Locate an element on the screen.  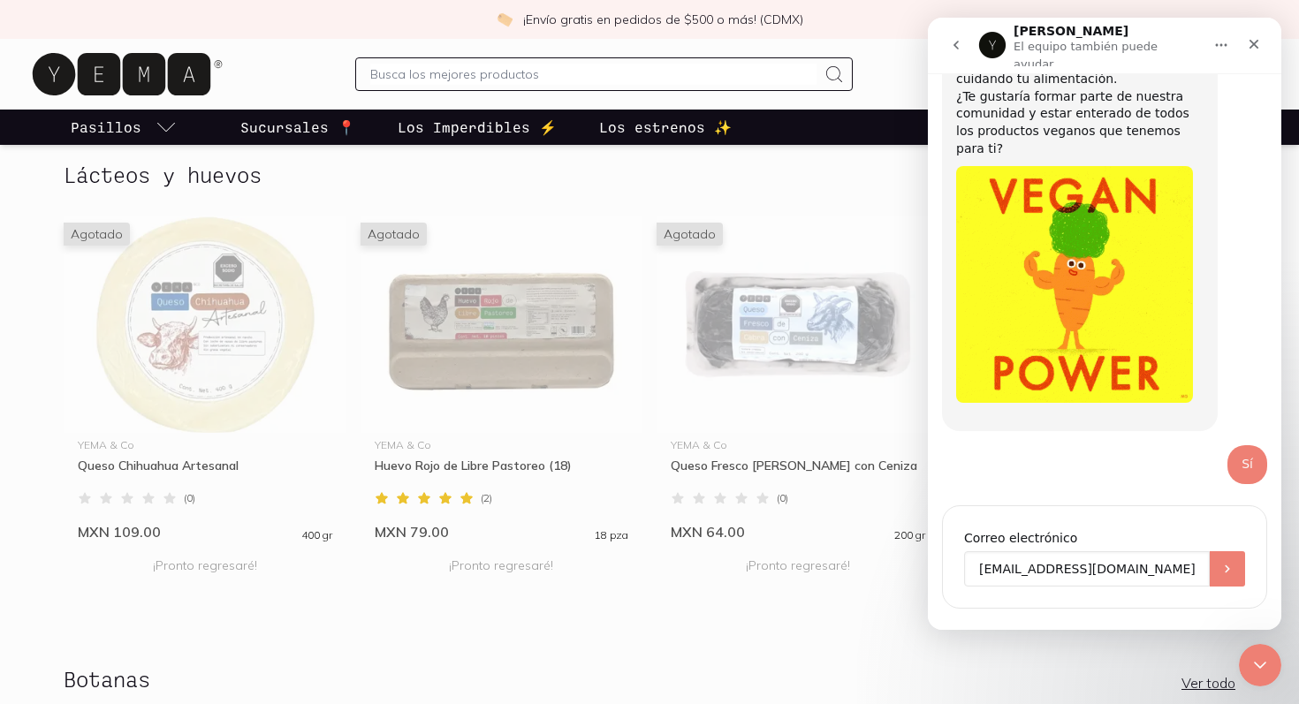
button: go back is located at coordinates (28, 27).